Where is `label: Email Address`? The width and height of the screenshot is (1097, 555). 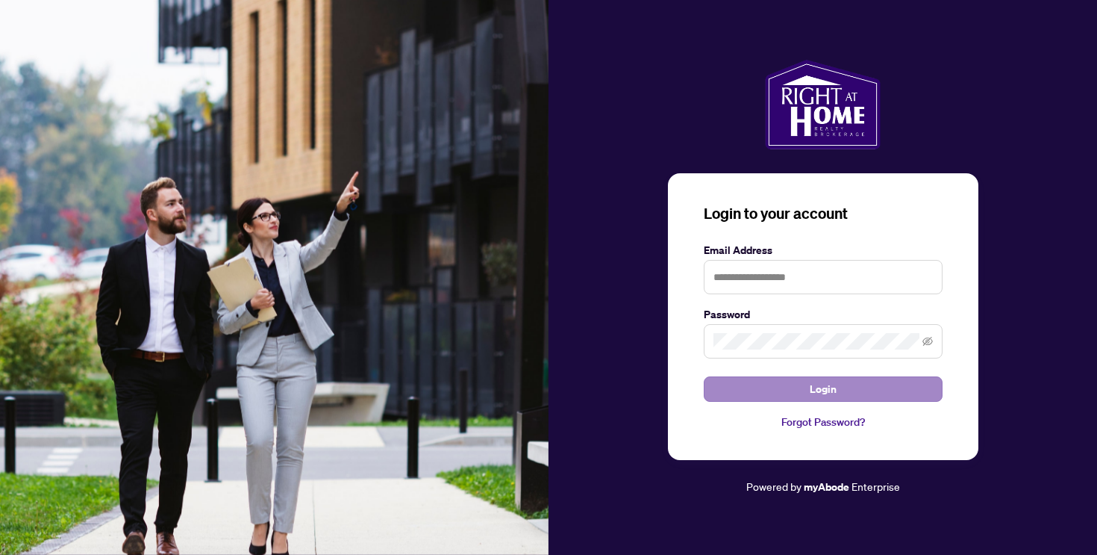 label: Email Address is located at coordinates (823, 250).